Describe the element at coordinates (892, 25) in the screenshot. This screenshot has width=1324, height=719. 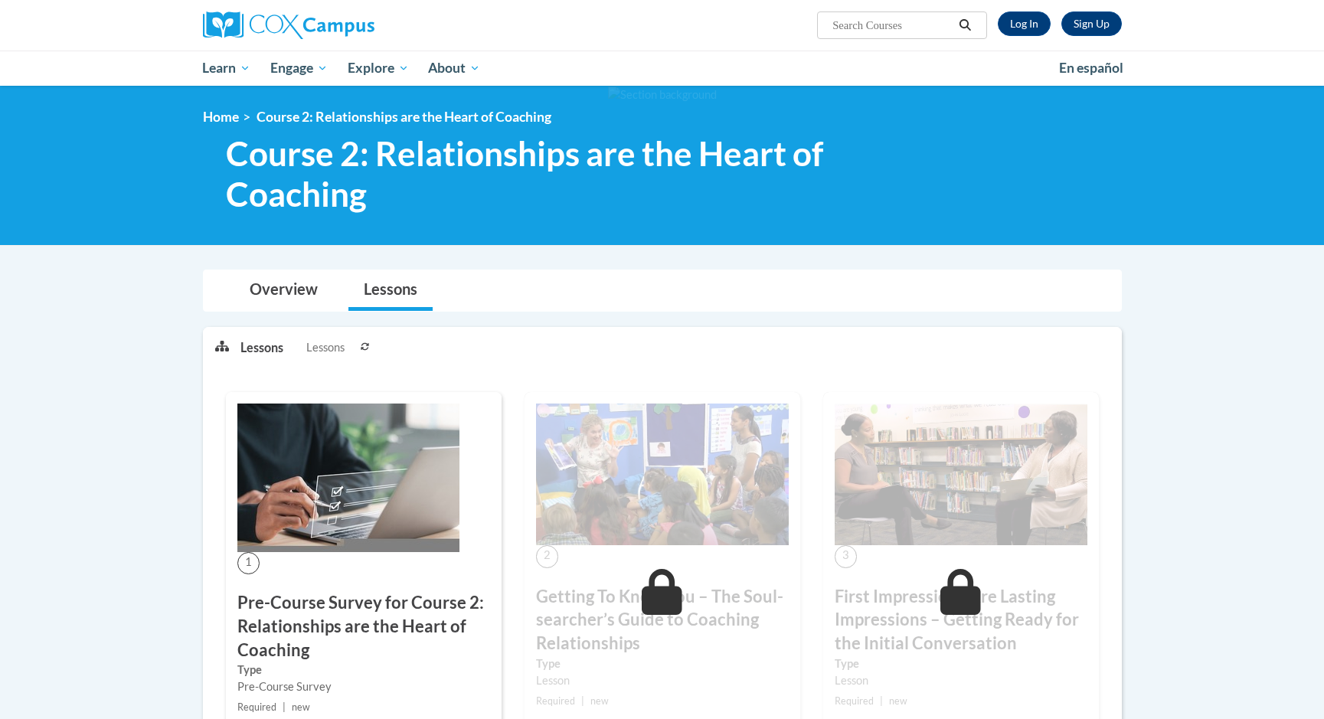
I see `input: Search Courses` at that location.